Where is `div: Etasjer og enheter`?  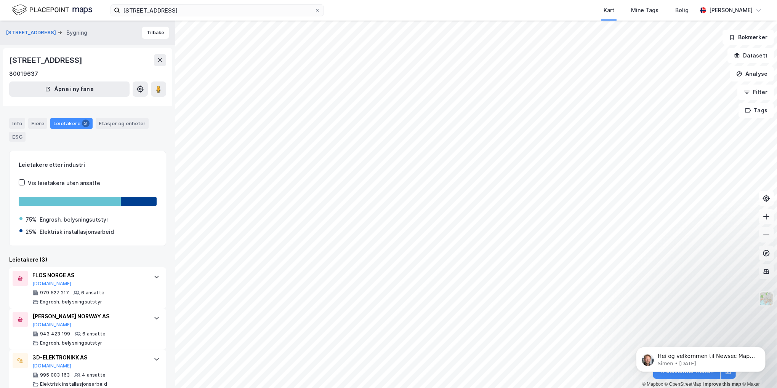
div: Etasjer og enheter is located at coordinates (122, 124).